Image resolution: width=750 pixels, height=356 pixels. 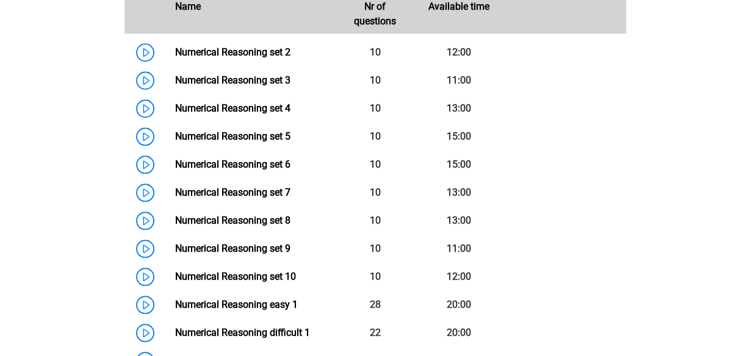 I want to click on a: Numerical Reasoning set 5, so click(x=232, y=136).